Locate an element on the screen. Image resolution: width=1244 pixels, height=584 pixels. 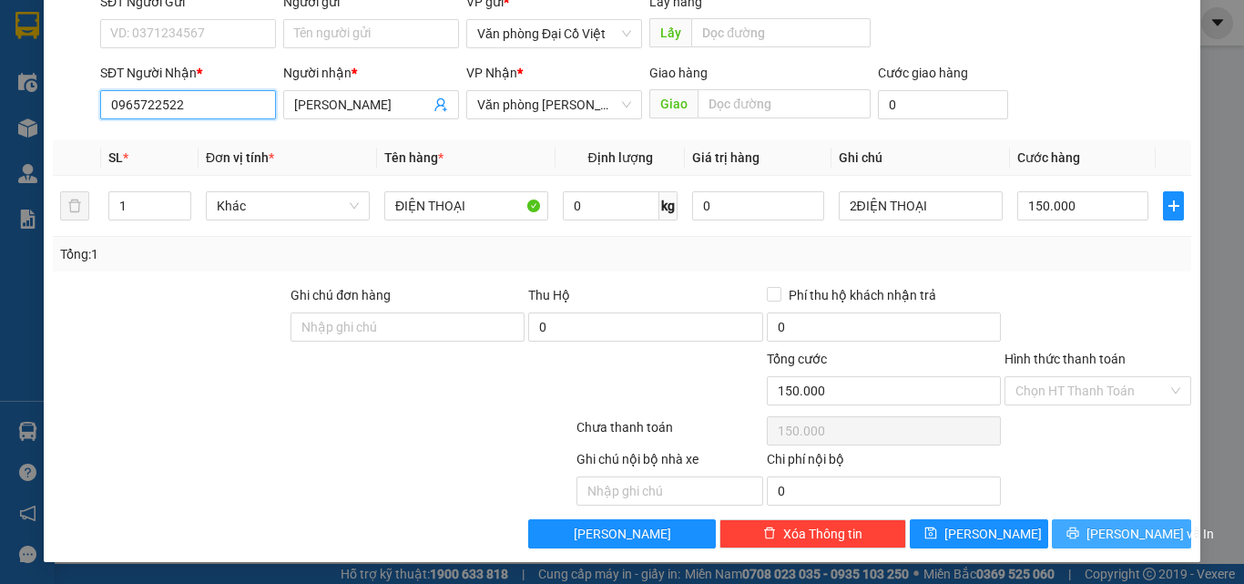
span: Khác is located at coordinates (288, 206).